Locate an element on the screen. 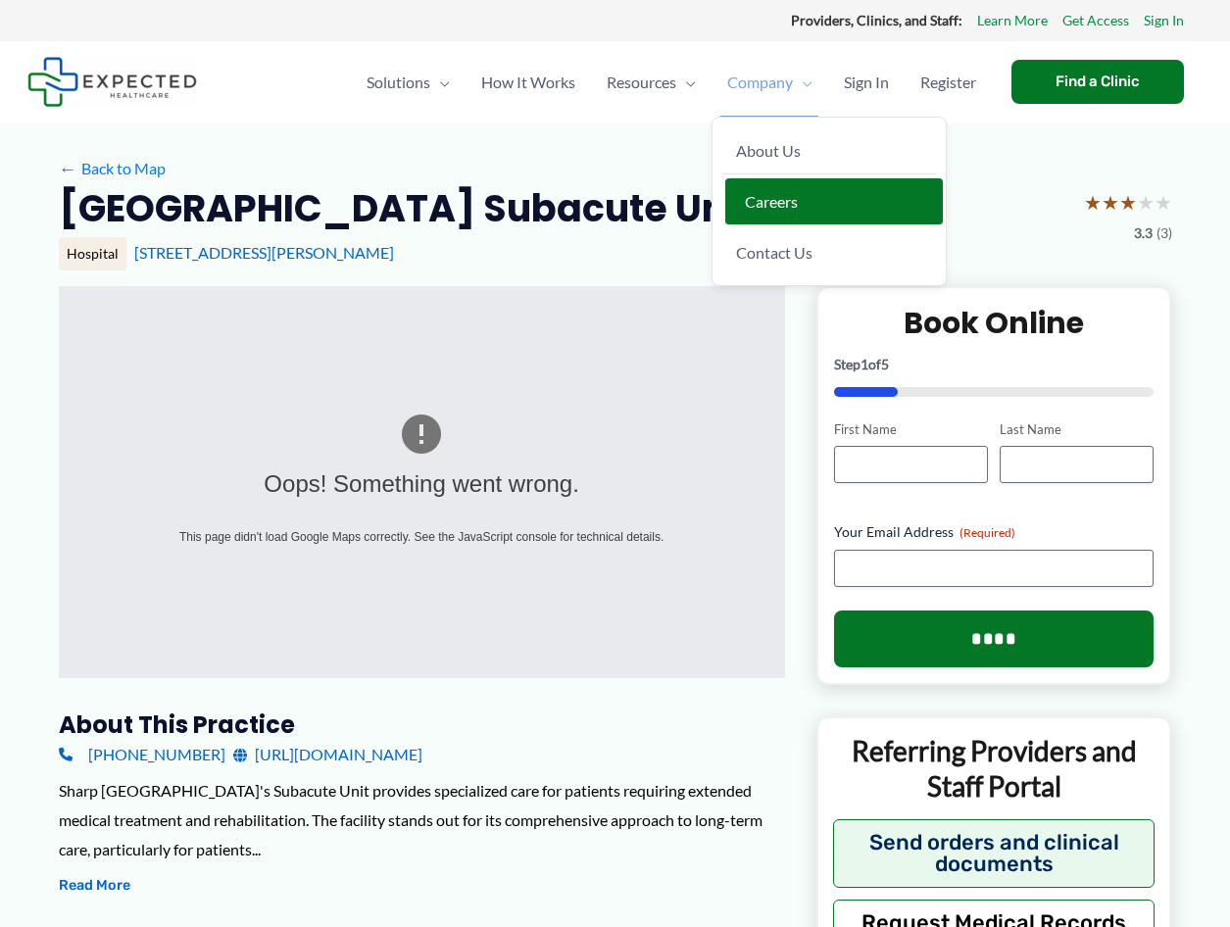 This screenshot has width=1230, height=927. span: About Us is located at coordinates (768, 150).